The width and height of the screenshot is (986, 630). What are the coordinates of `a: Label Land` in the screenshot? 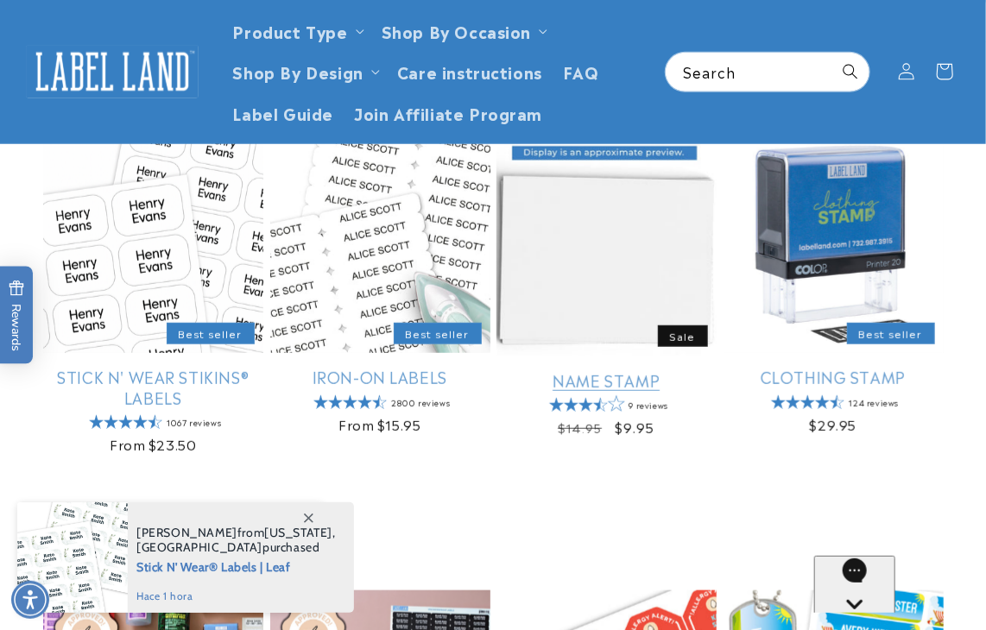 It's located at (112, 71).